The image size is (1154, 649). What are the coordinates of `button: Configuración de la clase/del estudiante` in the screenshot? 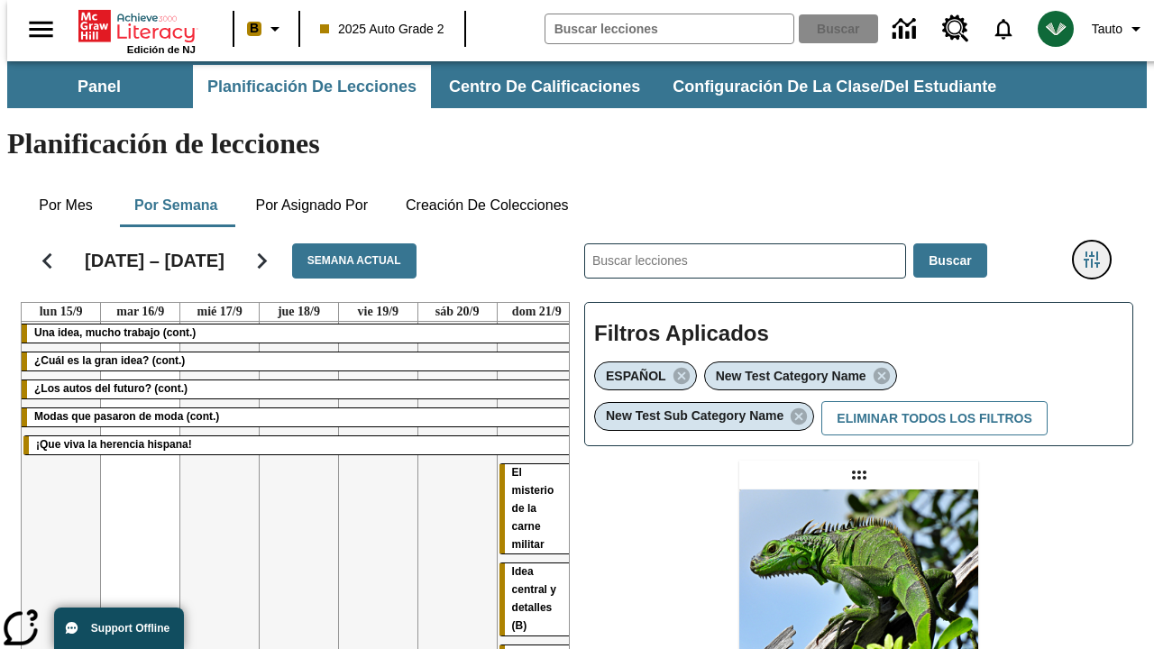 It's located at (834, 87).